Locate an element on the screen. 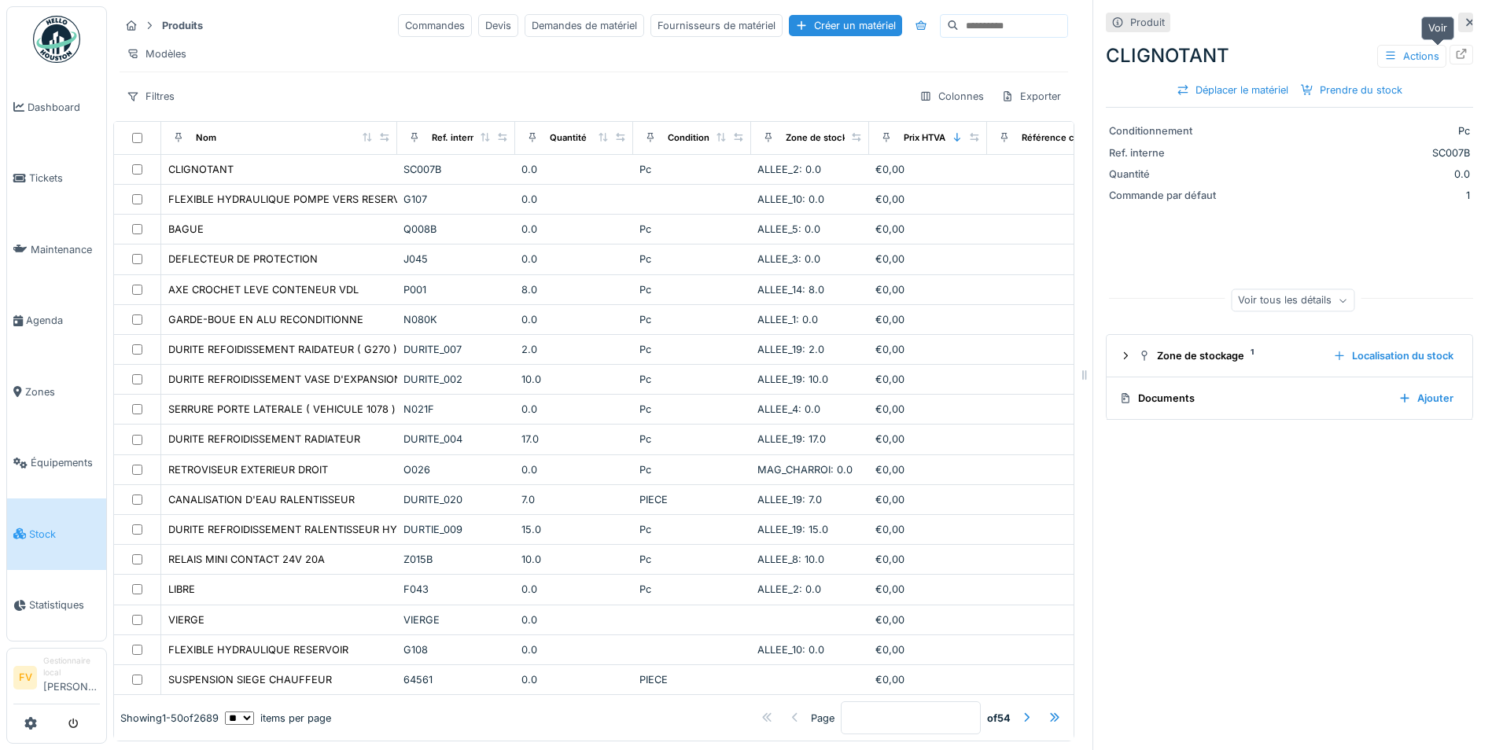  div: DURITE REFROIDISSEMENT RALENTISSEUR HYDRAULIQUE is located at coordinates (311, 529).